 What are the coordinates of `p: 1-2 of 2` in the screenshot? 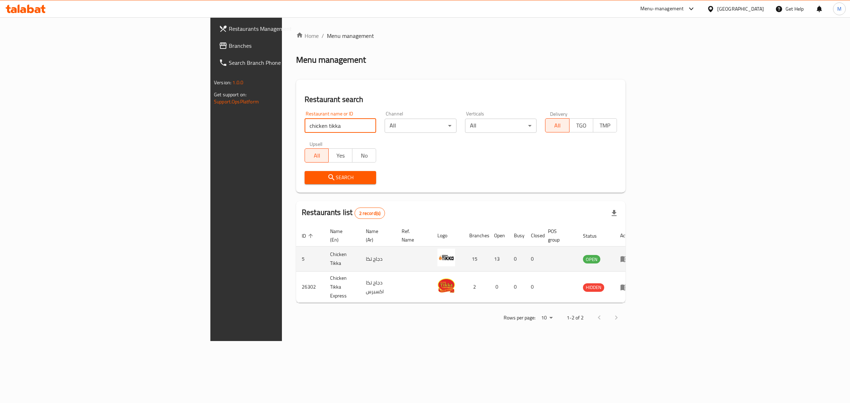 It's located at (575, 318).